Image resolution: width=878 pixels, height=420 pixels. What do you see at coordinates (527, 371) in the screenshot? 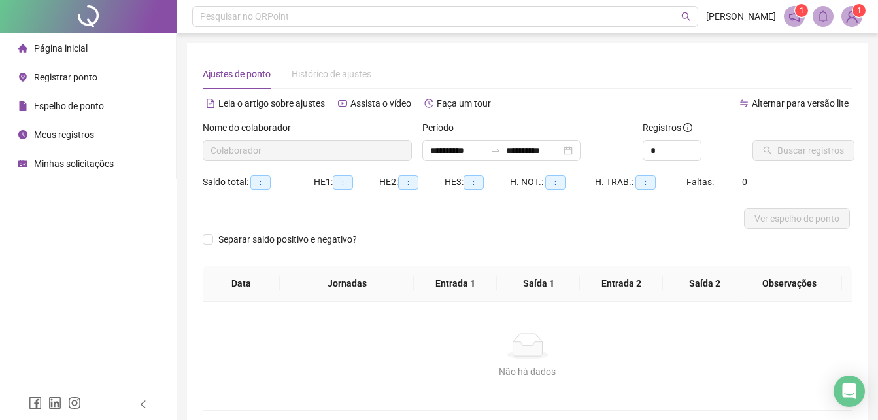
I see `div: Não há dados` at bounding box center [527, 371].